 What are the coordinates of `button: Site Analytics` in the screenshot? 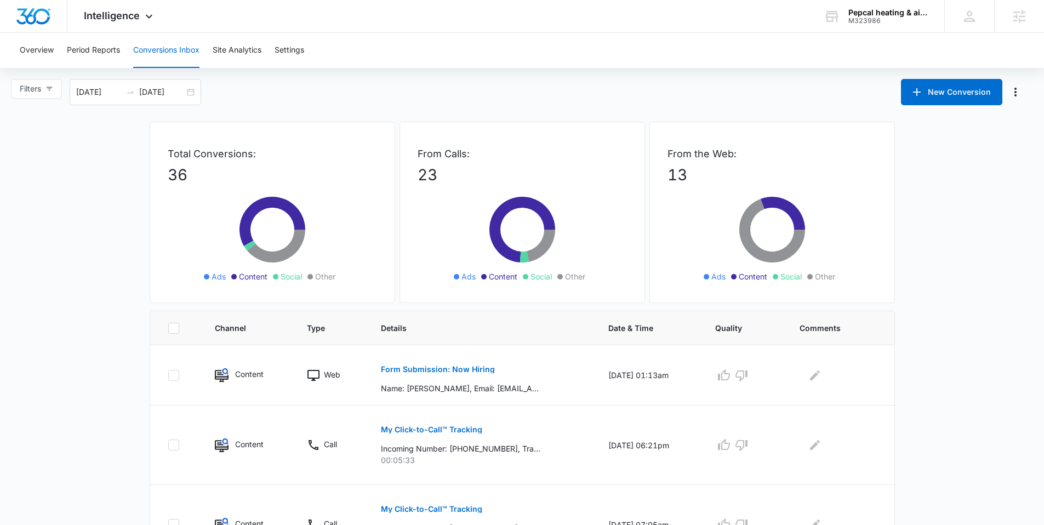 It's located at (237, 50).